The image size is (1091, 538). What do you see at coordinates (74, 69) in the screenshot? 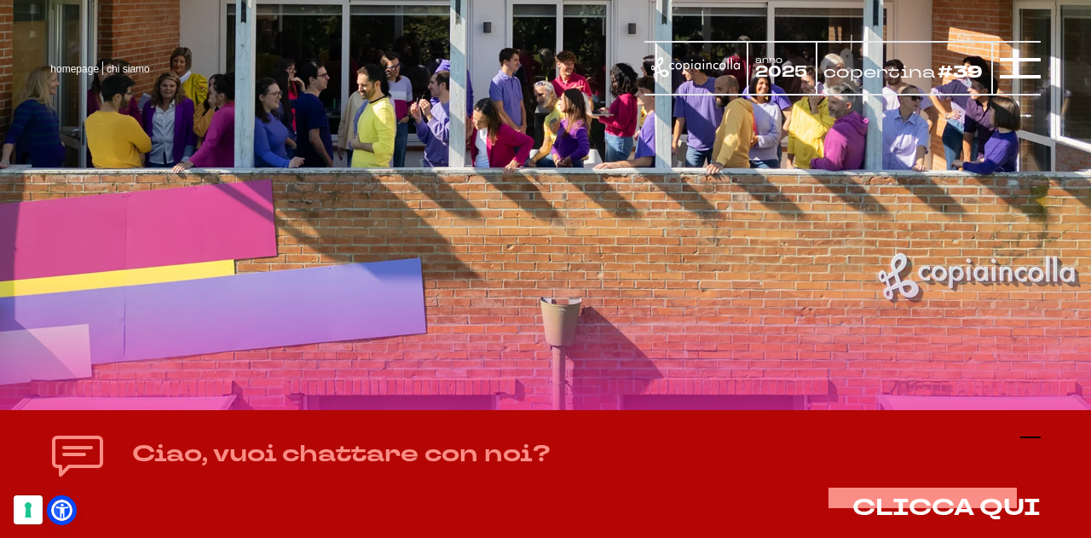
I see `a: homepage` at bounding box center [74, 69].